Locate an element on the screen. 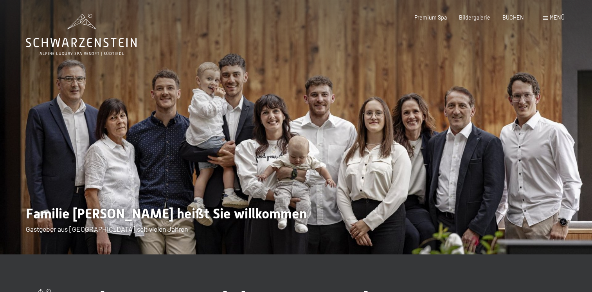 The image size is (592, 292). span: BUCHEN is located at coordinates (513, 17).